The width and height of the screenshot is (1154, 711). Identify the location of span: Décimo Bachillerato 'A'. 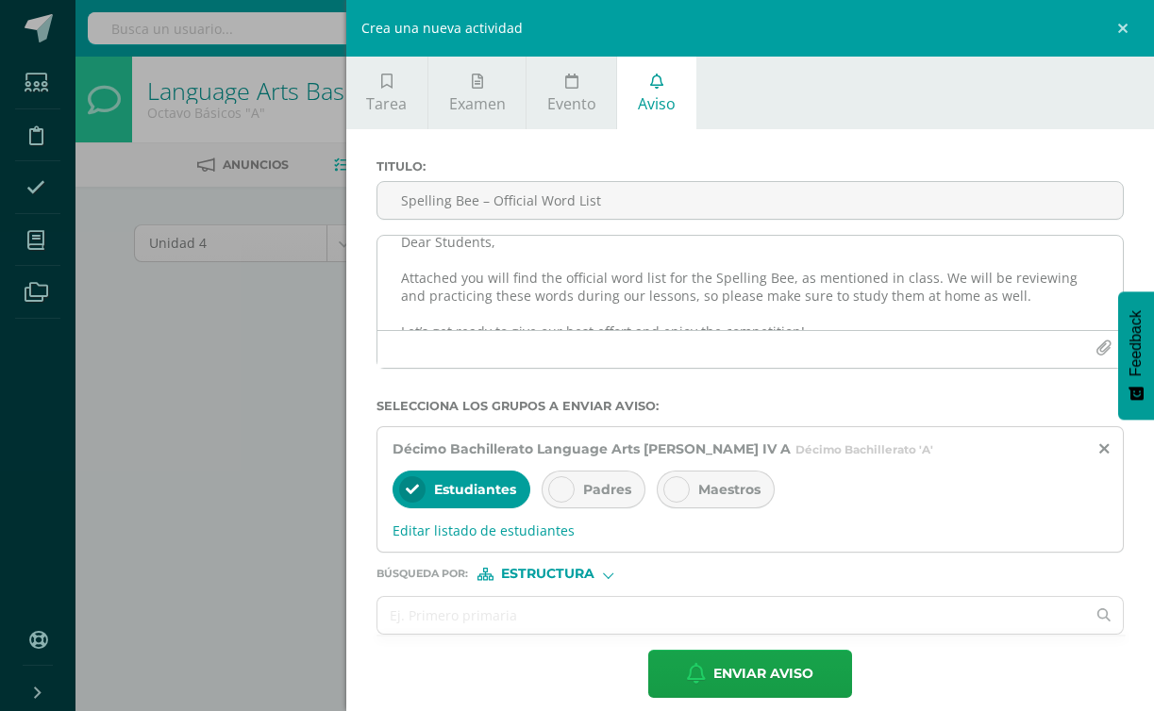
(864, 449).